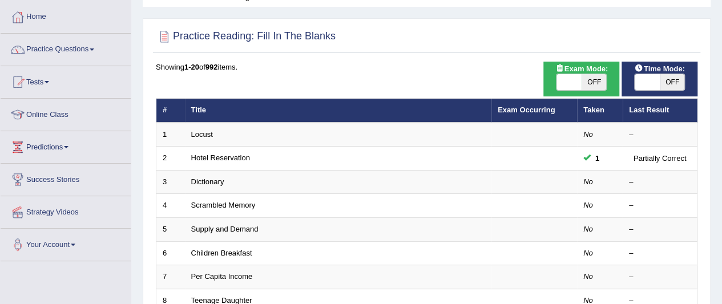 This screenshot has width=722, height=304. Describe the element at coordinates (171, 182) in the screenshot. I see `td: 3` at that location.